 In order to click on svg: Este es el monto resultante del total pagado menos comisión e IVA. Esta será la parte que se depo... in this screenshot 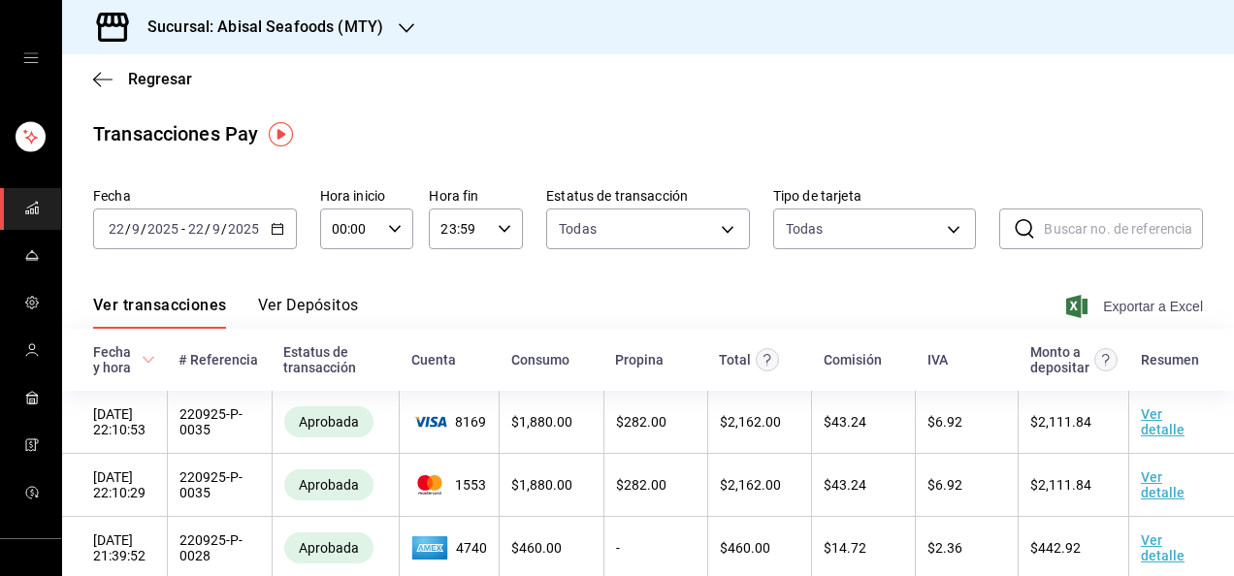, I will do `click(1106, 360)`.